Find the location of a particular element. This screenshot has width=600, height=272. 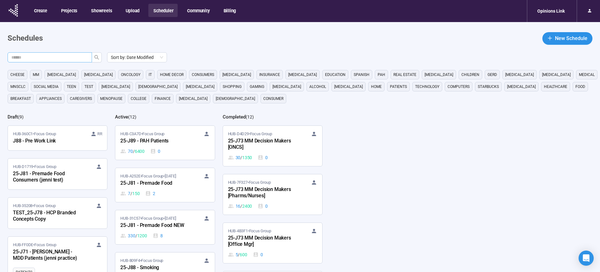

div: Open Intercom Messenger is located at coordinates (586, 258).